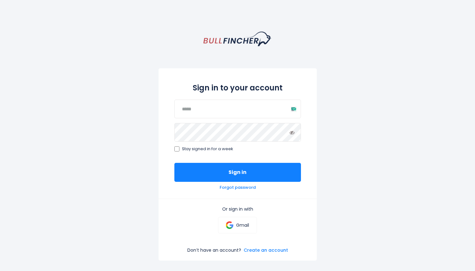 This screenshot has height=271, width=475. Describe the element at coordinates (266, 250) in the screenshot. I see `a: Create an account` at that location.